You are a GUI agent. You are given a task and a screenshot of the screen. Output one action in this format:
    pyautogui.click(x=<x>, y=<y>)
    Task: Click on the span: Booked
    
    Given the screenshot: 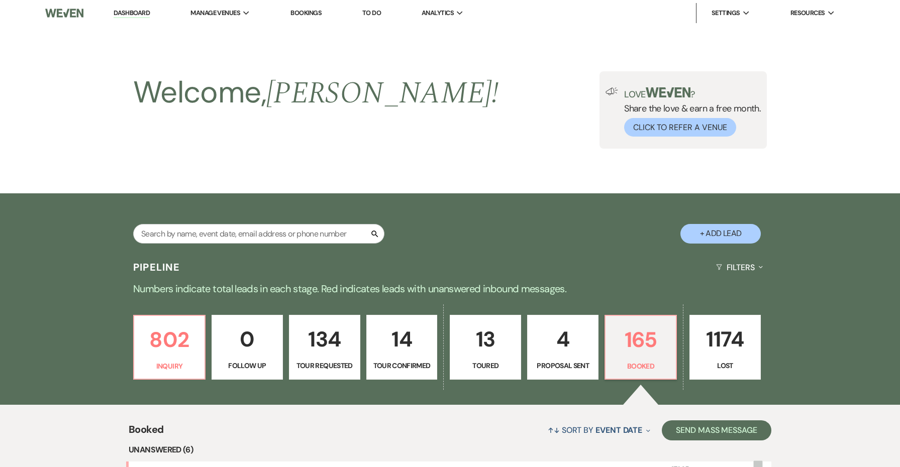 What is the action you would take?
    pyautogui.click(x=146, y=433)
    